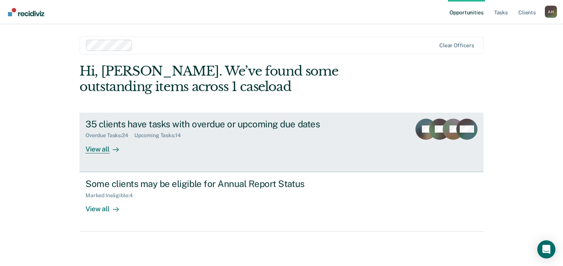 The width and height of the screenshot is (563, 266). I want to click on div: Marked Ineligible : 4, so click(112, 196).